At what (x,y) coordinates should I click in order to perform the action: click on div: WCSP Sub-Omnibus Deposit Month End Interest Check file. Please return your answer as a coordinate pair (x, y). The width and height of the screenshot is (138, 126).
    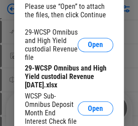
    Looking at the image, I should click on (51, 108).